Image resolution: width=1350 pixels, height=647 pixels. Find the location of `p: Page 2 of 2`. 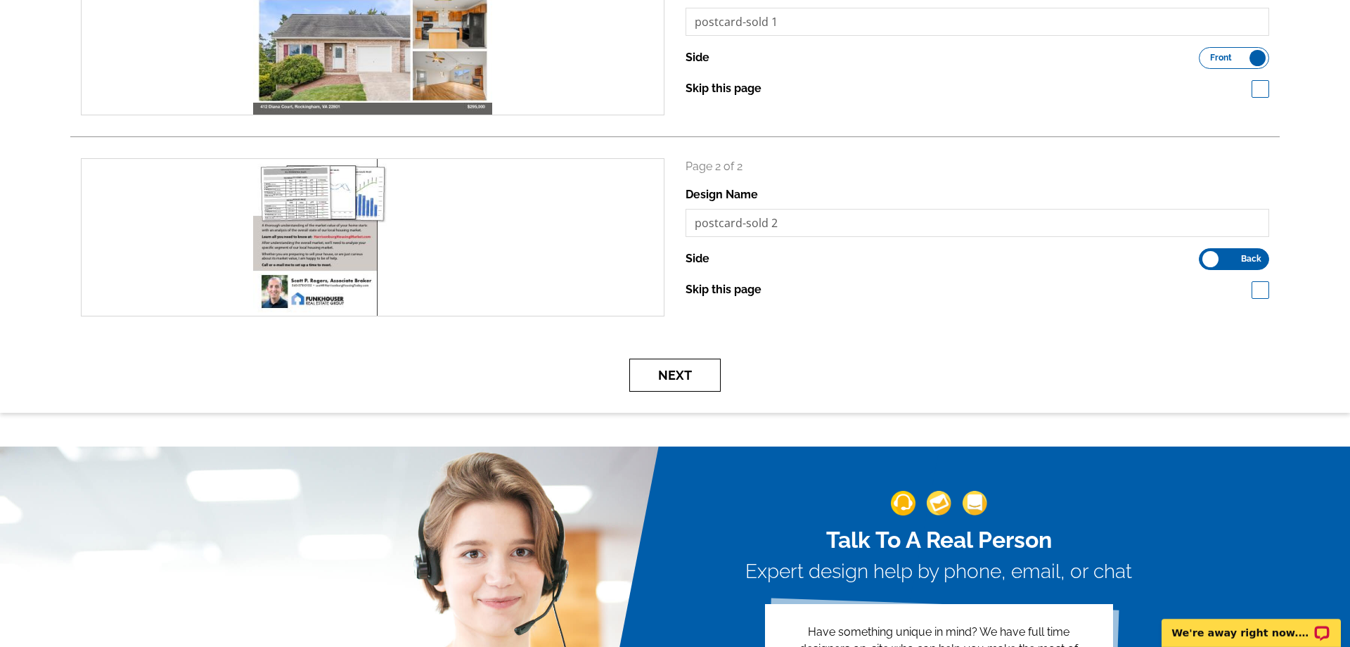

p: Page 2 of 2 is located at coordinates (978, 167).